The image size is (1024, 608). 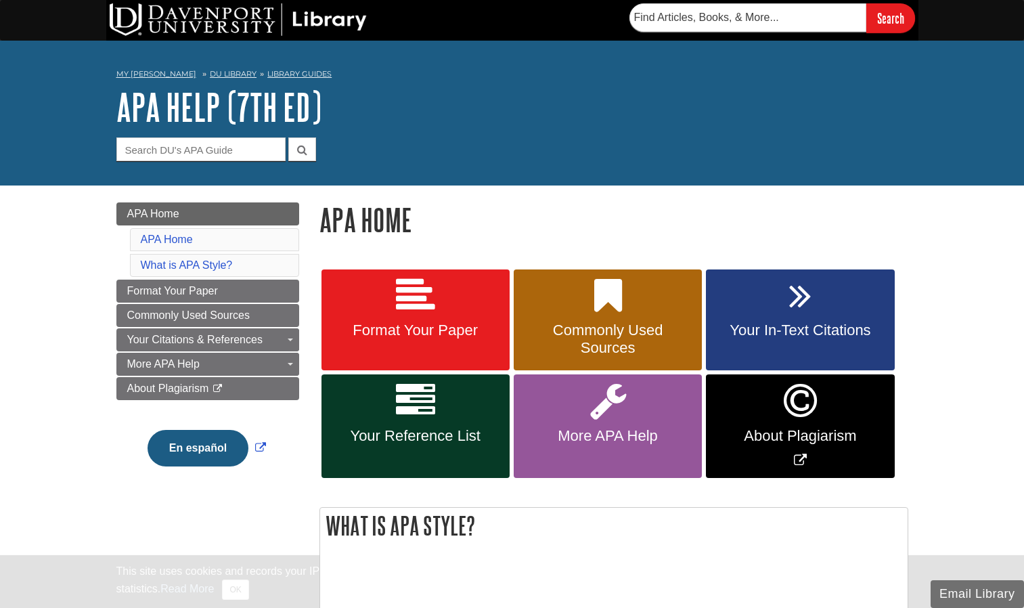 I want to click on i: This link opens in a new window, so click(x=217, y=388).